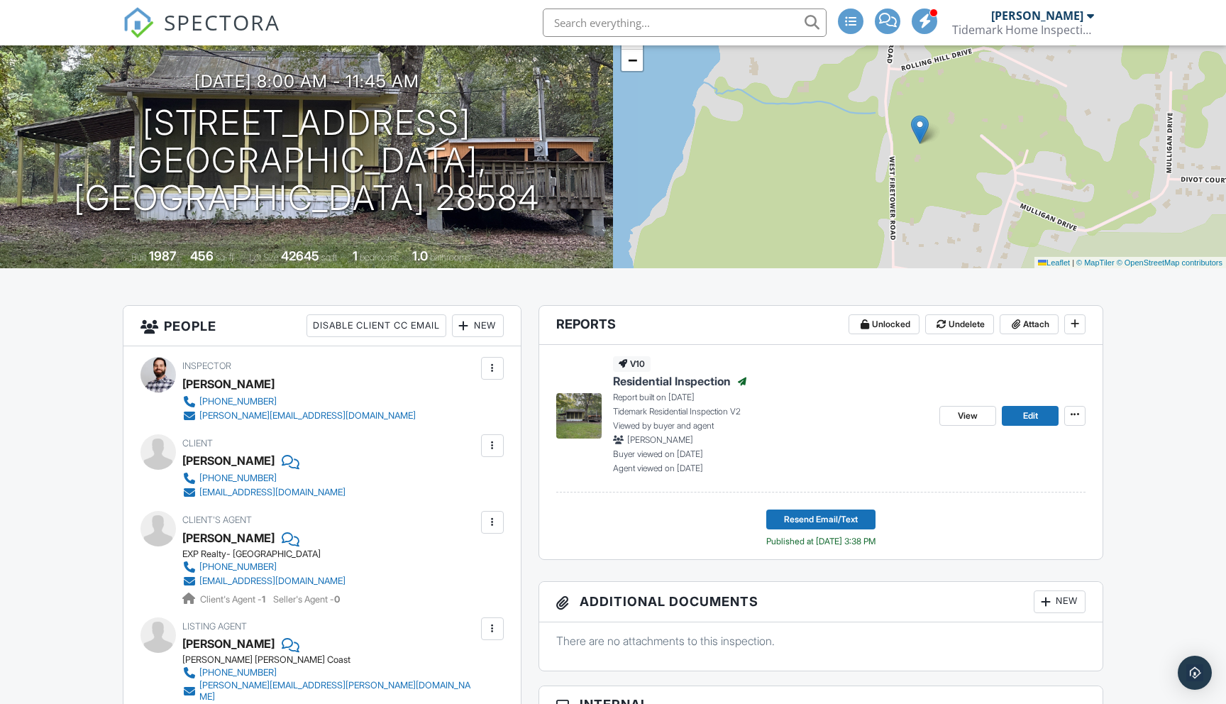  I want to click on span: SPECTORA, so click(222, 22).